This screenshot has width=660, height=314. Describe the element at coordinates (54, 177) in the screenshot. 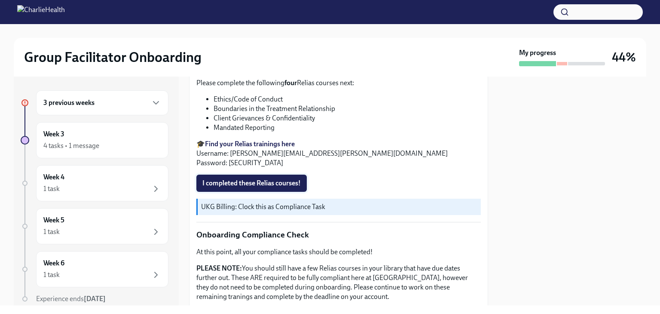

I see `h6: Week 4` at that location.